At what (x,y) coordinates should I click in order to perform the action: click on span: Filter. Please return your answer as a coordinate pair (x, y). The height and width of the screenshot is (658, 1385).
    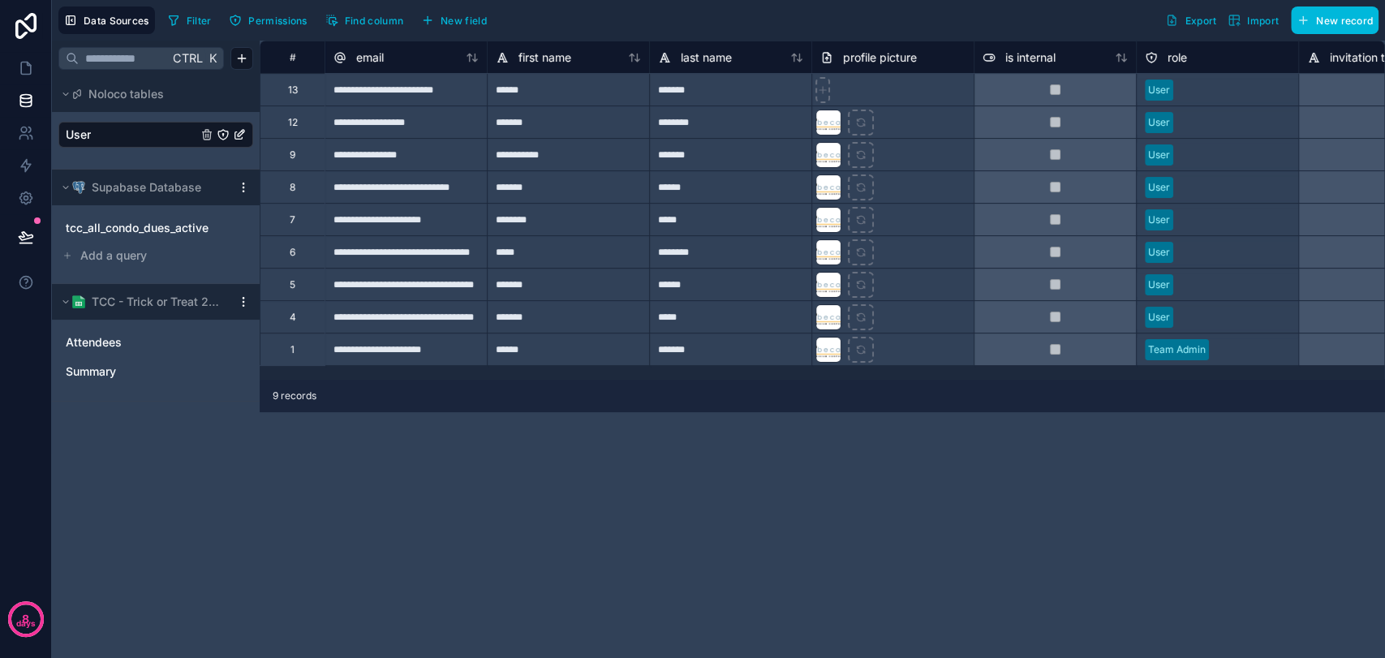
    Looking at the image, I should click on (199, 20).